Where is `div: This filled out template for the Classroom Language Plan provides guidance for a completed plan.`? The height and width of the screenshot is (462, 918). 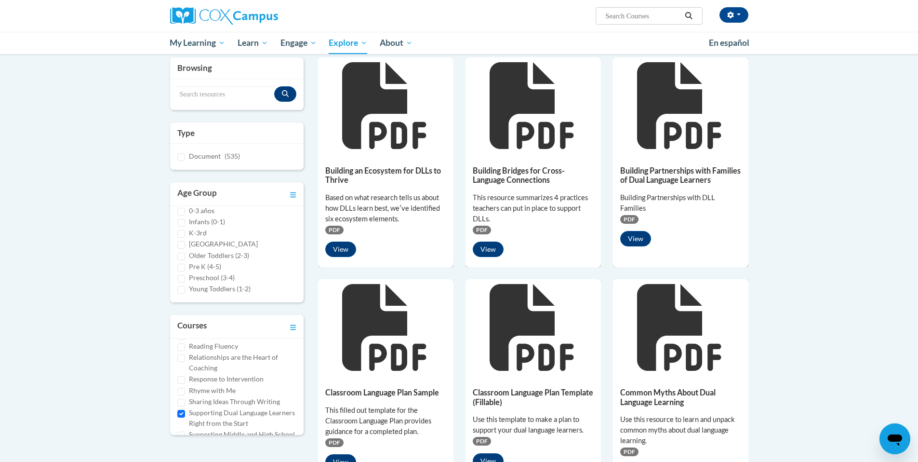
div: This filled out template for the Classroom Language Plan provides guidance for a completed plan. is located at coordinates (385, 421).